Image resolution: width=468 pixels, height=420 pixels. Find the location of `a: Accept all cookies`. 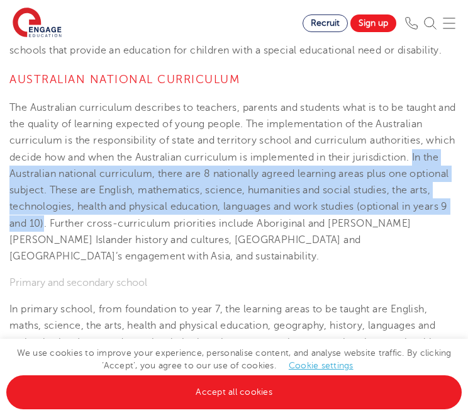

a: Accept all cookies is located at coordinates (234, 392).